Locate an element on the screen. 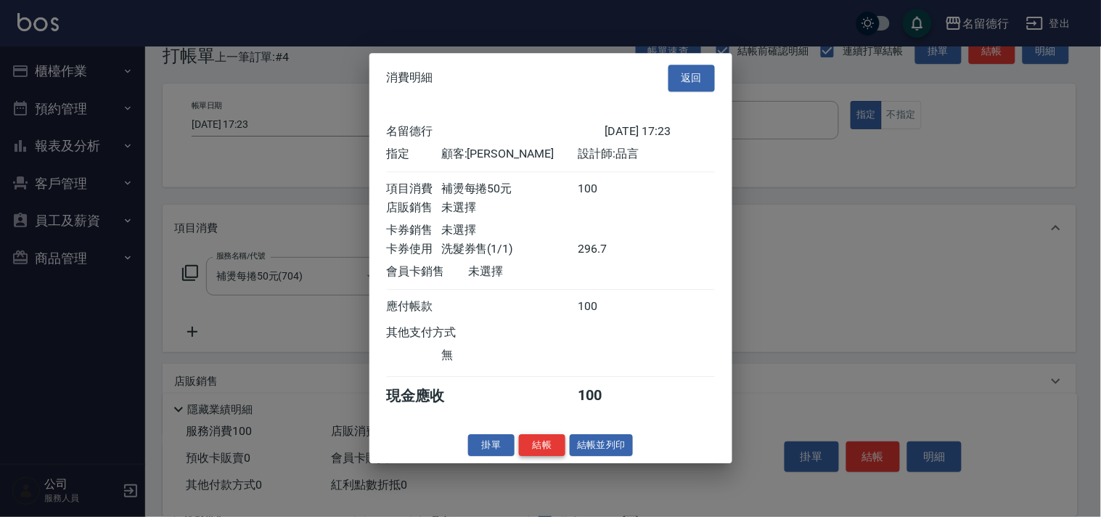  div: 指定 is located at coordinates (414, 154).